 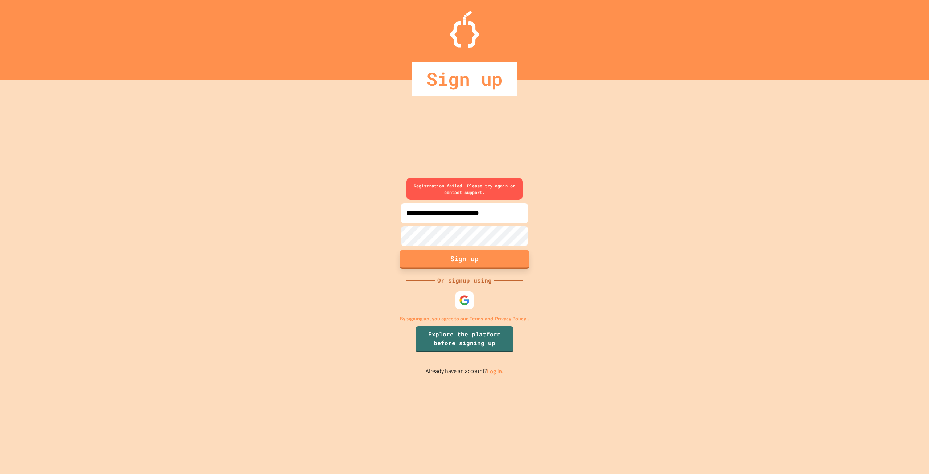 What do you see at coordinates (465, 259) in the screenshot?
I see `button: Sign up` at bounding box center [465, 259].